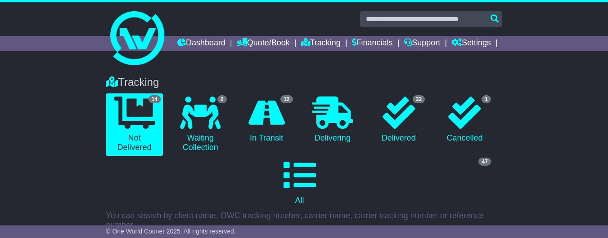 This screenshot has width=608, height=238. Describe the element at coordinates (201, 44) in the screenshot. I see `a: Dashboard` at that location.